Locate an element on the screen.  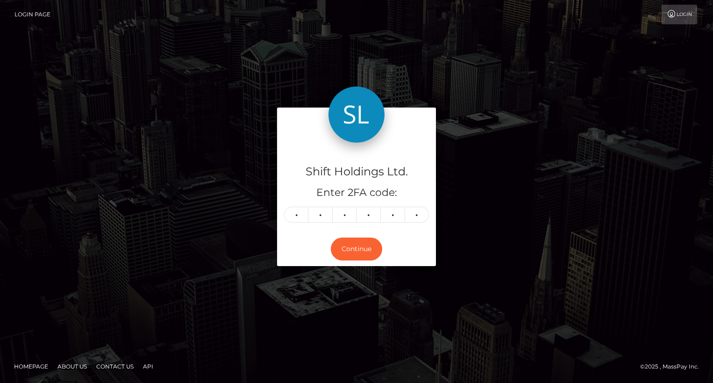
a: API is located at coordinates (148, 366).